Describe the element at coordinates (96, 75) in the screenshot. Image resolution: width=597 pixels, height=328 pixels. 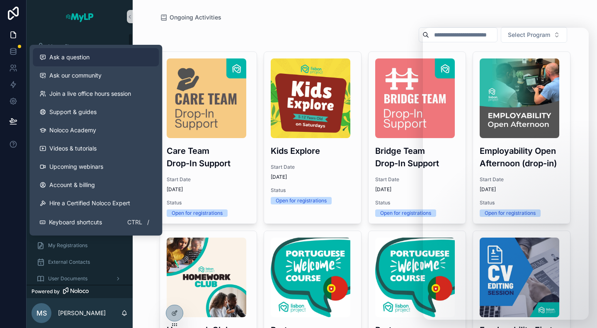
I see `a: Ask our community` at that location.